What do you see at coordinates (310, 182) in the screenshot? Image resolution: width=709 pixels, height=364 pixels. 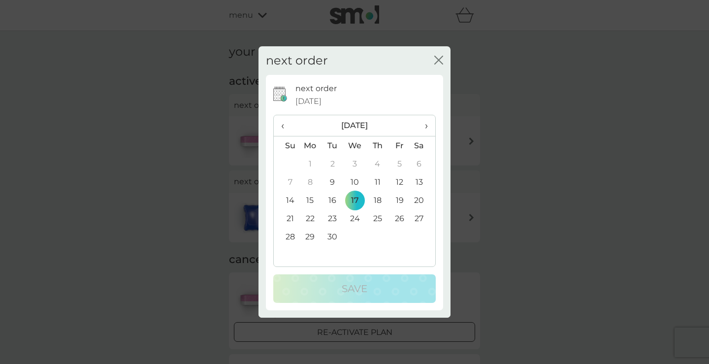 I see `td: 8` at bounding box center [310, 182].